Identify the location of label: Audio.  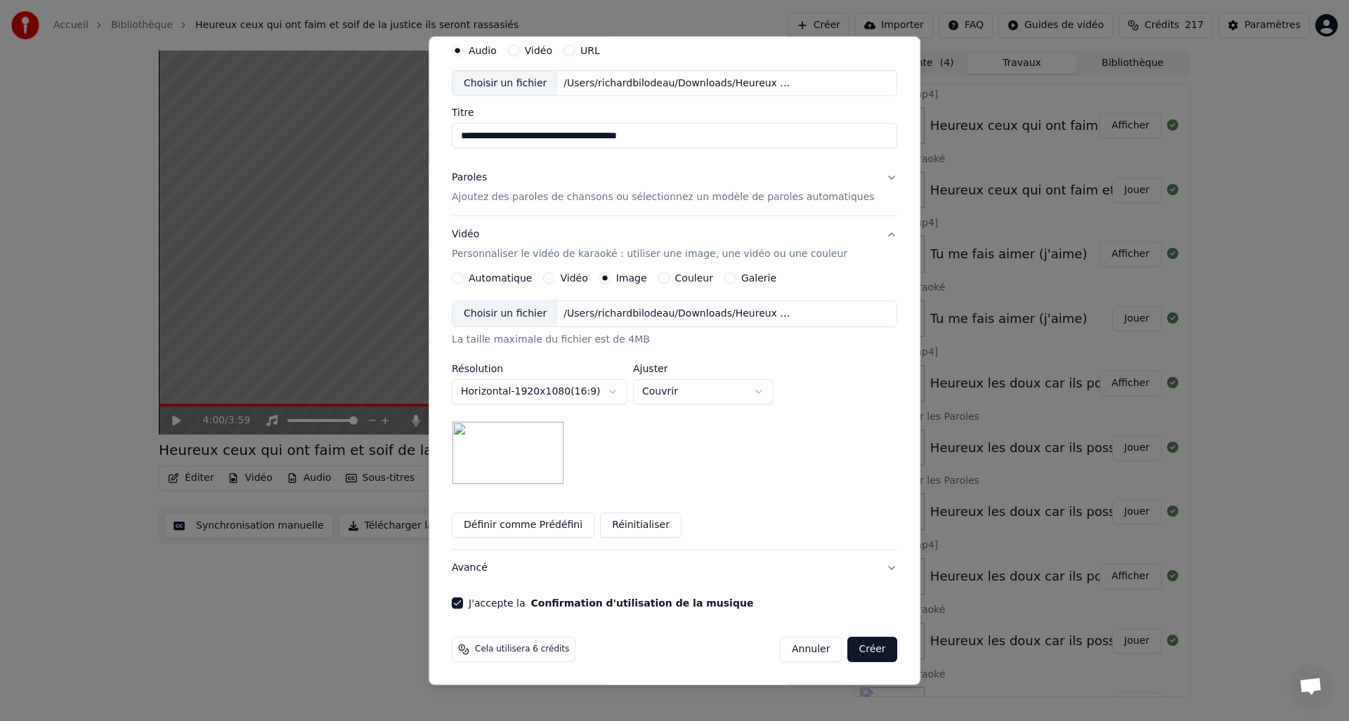
(483, 50).